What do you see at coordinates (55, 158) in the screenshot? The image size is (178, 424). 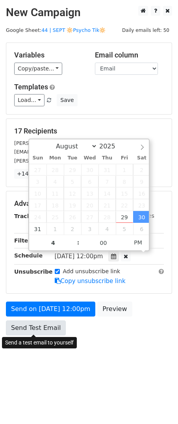 I see `span: Mon` at bounding box center [55, 158].